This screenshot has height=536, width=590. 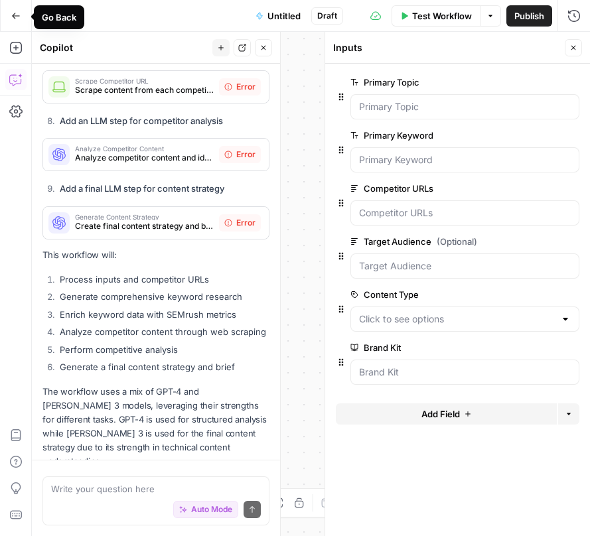 What do you see at coordinates (427, 295) in the screenshot?
I see `label: Content Type` at bounding box center [427, 295].